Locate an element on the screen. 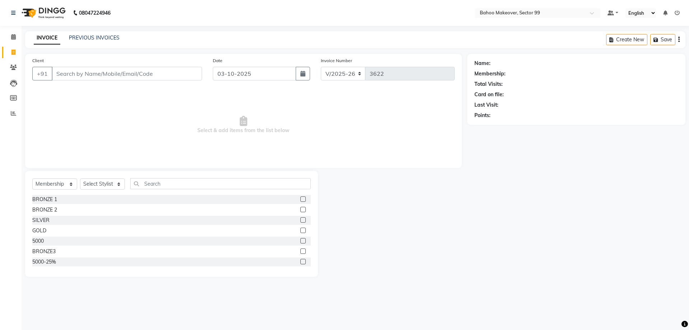 The height and width of the screenshot is (330, 689). button: +91 is located at coordinates (42, 74).